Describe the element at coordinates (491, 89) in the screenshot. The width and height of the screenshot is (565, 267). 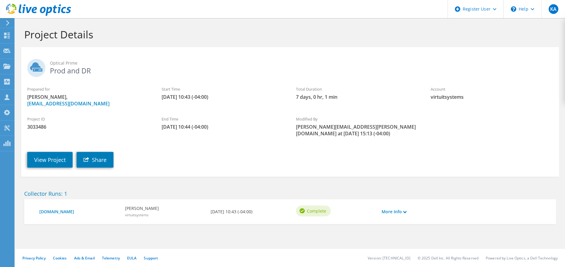
I see `label: Account` at that location.